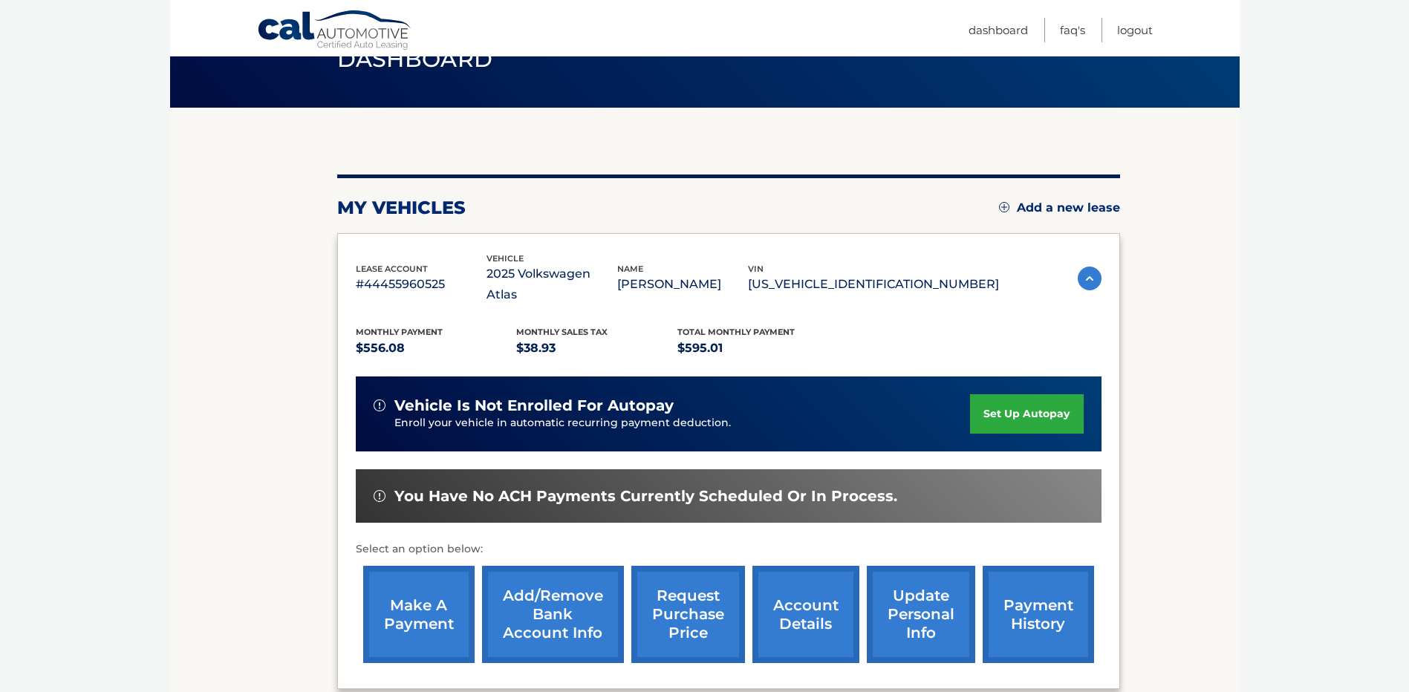  I want to click on span: vehicle is not enrolled for autopay, so click(534, 406).